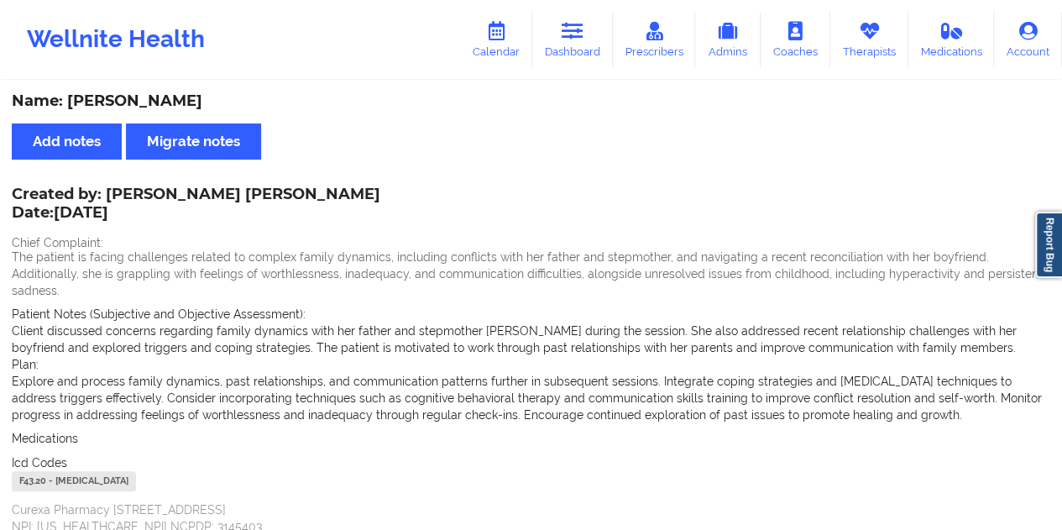 The width and height of the screenshot is (1062, 530). Describe the element at coordinates (1028, 39) in the screenshot. I see `a: Account` at that location.